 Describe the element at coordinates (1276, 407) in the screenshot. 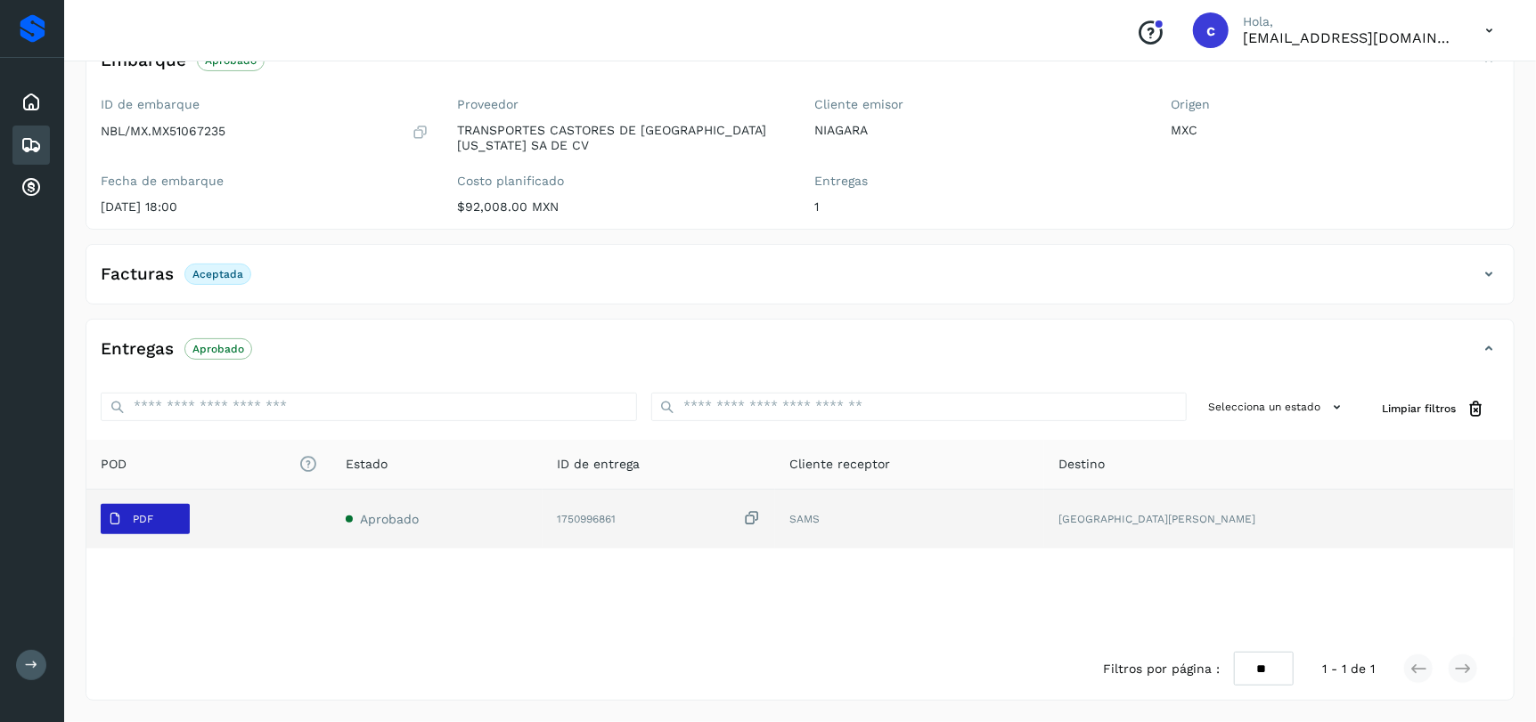

I see `button: Selecciona un estado` at that location.